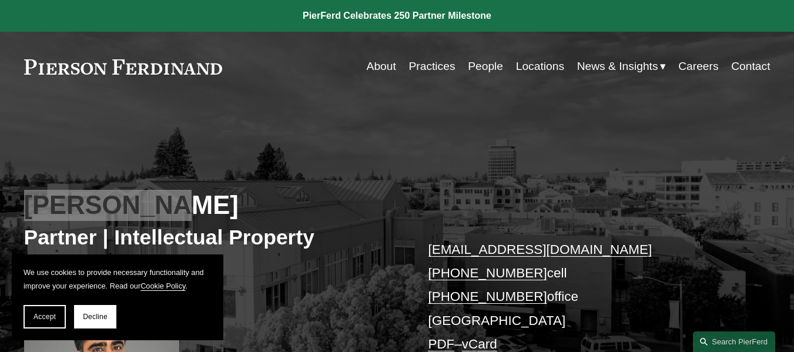  Describe the element at coordinates (432, 66) in the screenshot. I see `a: Practices` at that location.